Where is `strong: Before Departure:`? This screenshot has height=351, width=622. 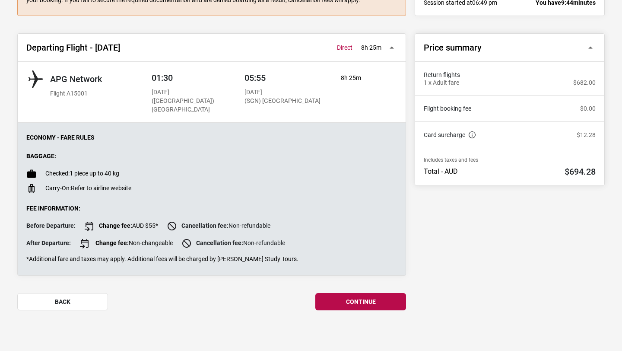
strong: Before Departure: is located at coordinates (51, 226).